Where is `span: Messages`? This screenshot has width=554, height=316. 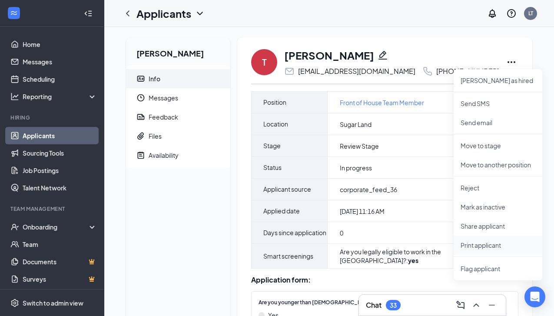 span: Messages is located at coordinates (186, 98).